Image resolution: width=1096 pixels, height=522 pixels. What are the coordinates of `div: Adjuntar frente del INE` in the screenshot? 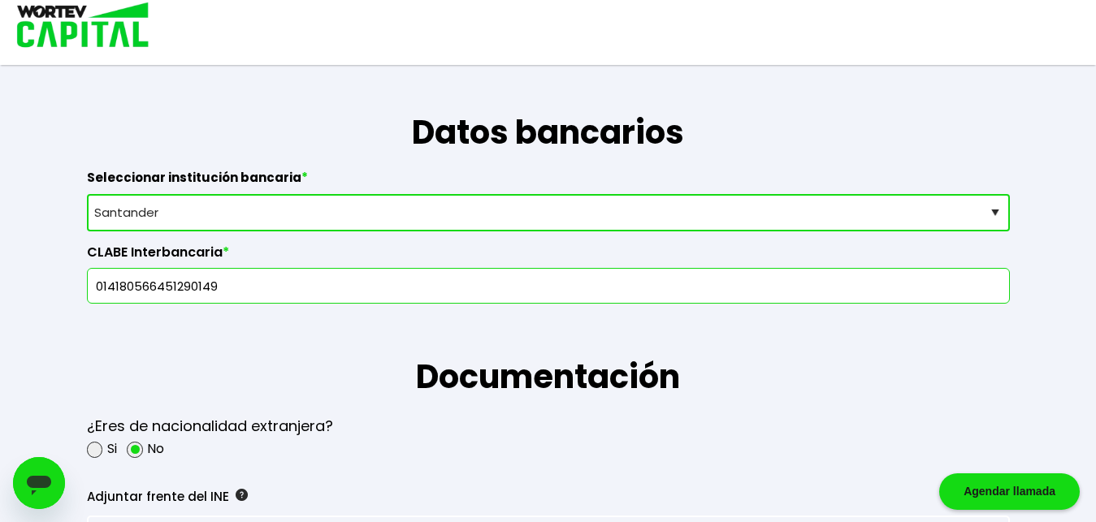 It's located at (502, 497).